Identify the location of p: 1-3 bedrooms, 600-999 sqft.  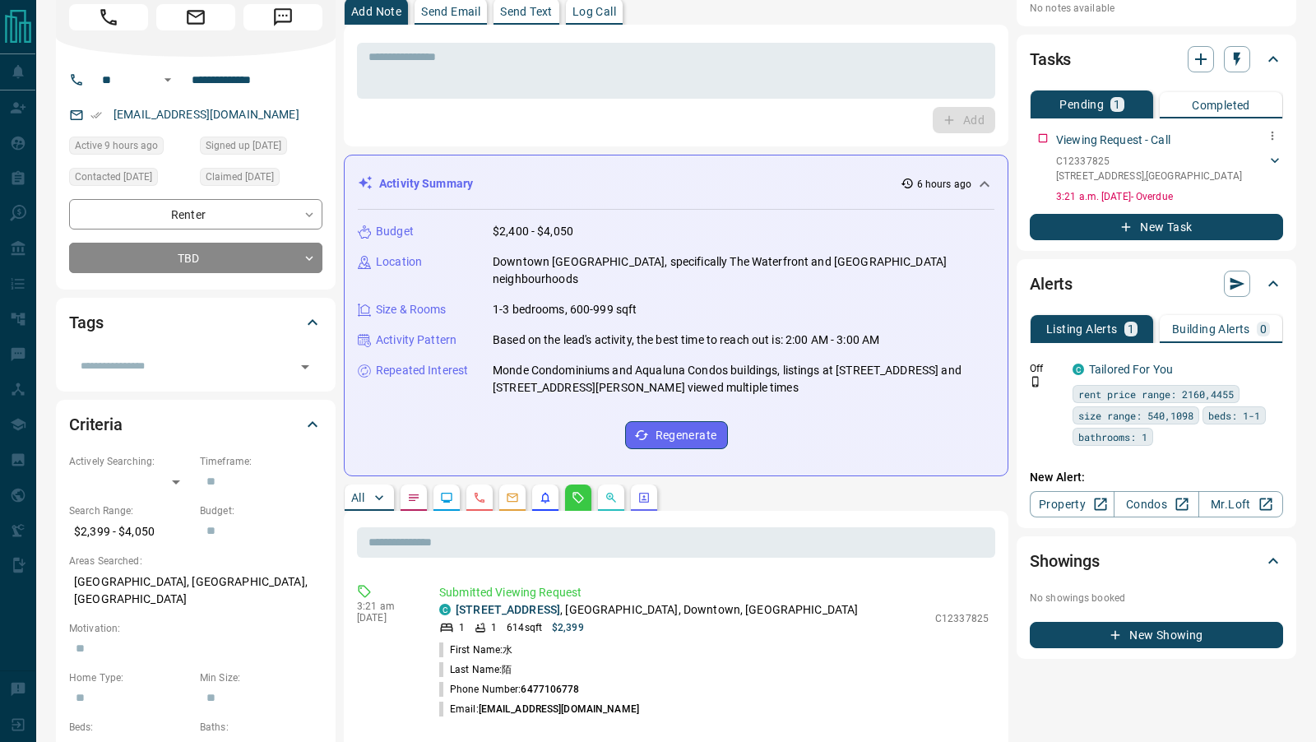
(564, 309).